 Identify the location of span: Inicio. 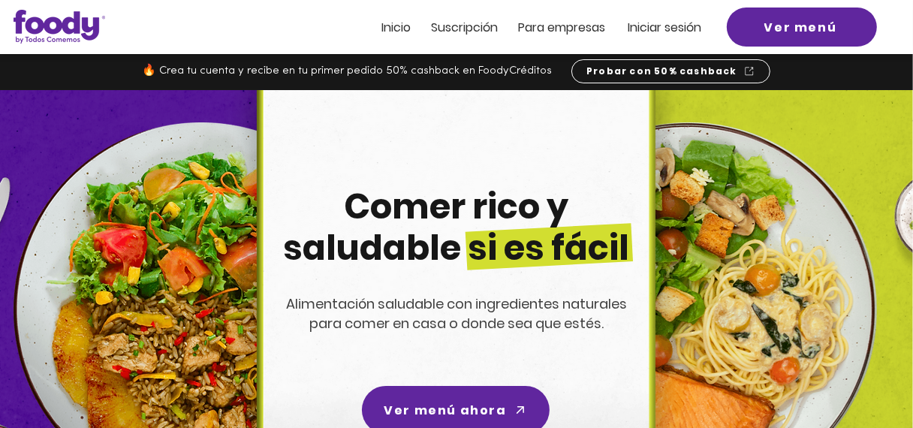
(396, 27).